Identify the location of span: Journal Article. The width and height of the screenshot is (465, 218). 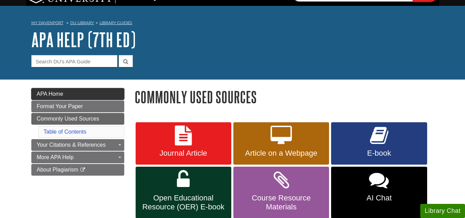
(184, 153).